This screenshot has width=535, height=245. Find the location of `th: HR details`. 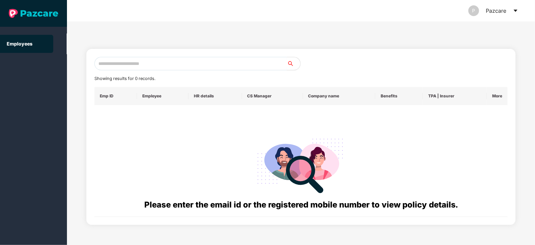

th: HR details is located at coordinates (215, 96).